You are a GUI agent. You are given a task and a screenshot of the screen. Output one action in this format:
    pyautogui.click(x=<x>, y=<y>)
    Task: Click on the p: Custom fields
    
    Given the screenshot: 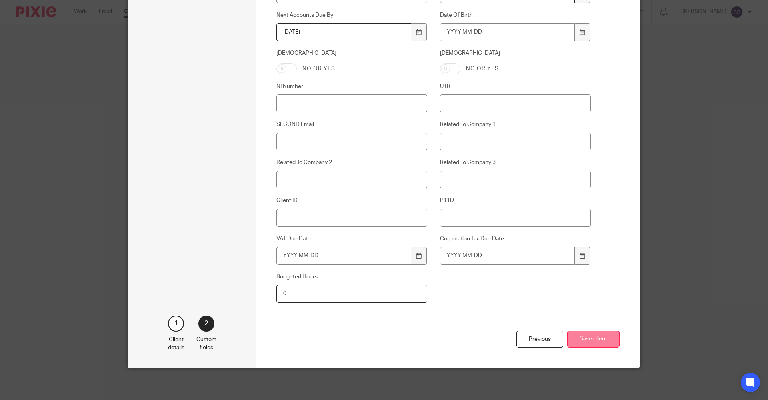 What is the action you would take?
    pyautogui.click(x=206, y=344)
    